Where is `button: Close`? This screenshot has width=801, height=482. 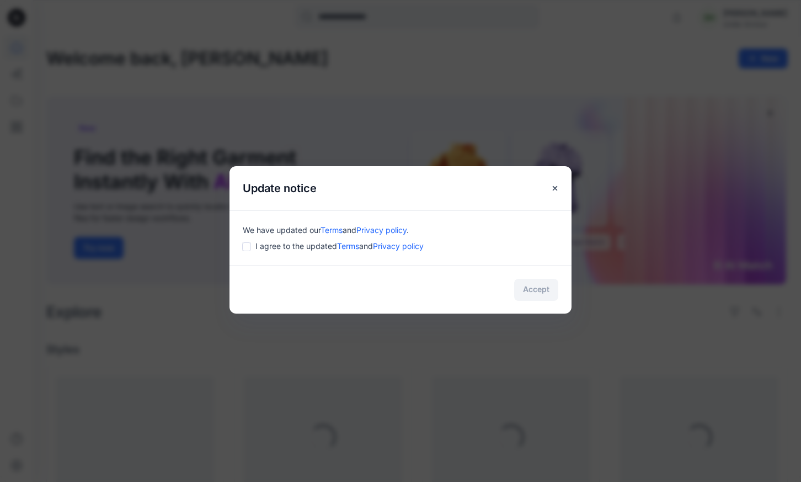 button: Close is located at coordinates (555, 188).